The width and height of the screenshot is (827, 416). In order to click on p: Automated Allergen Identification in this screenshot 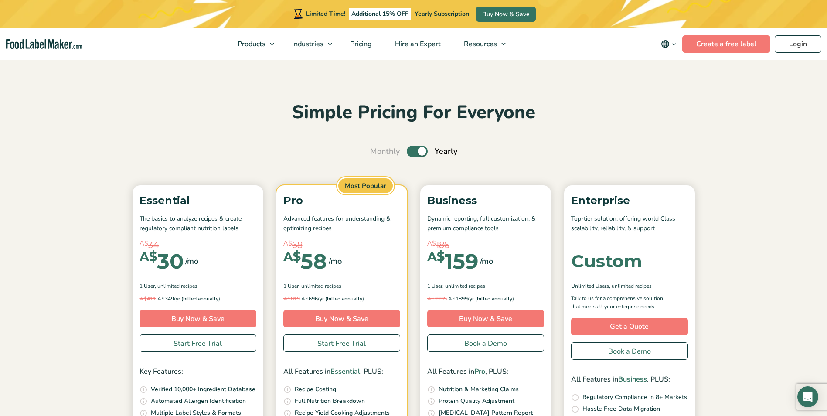, I will do `click(198, 401)`.